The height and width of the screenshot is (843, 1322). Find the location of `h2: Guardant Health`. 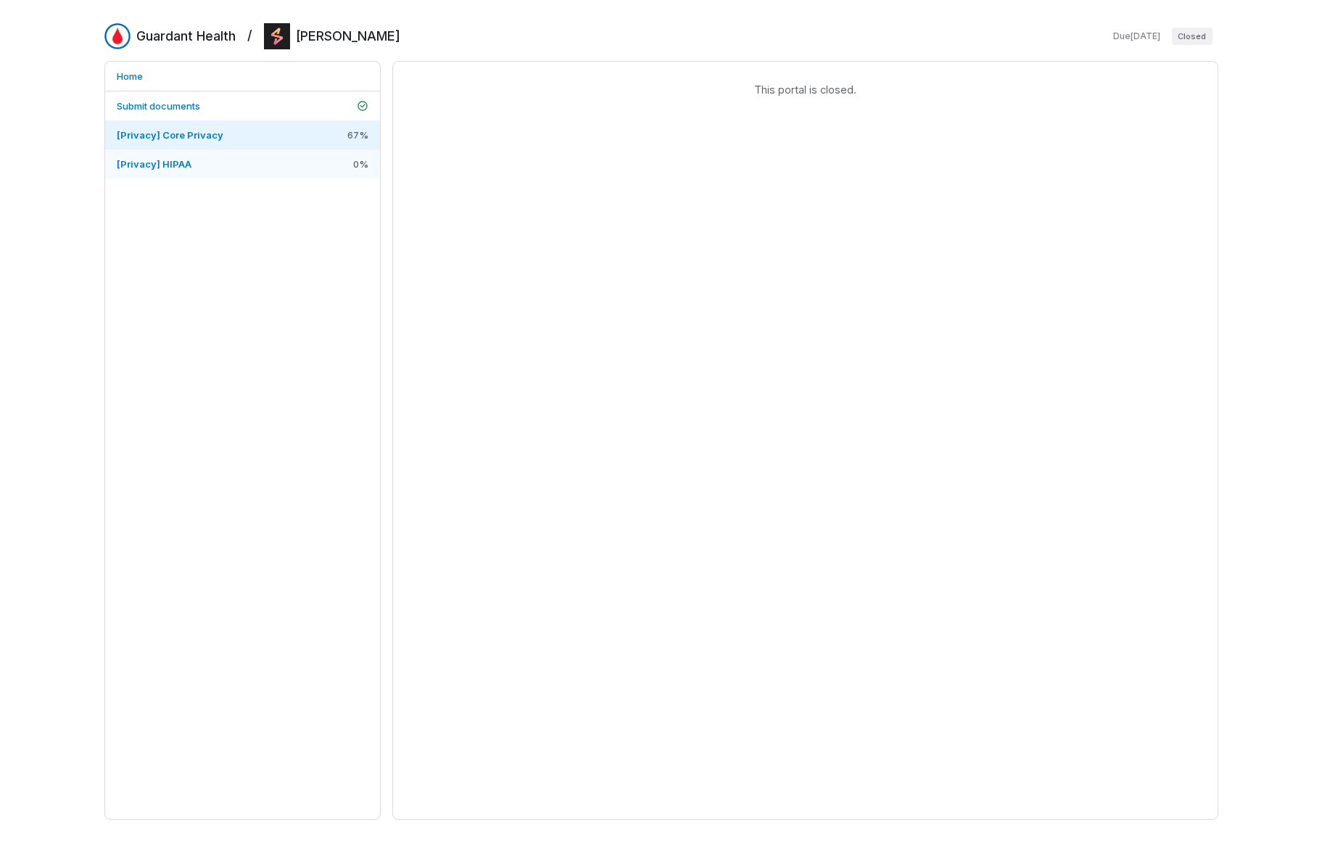

h2: Guardant Health is located at coordinates (186, 36).